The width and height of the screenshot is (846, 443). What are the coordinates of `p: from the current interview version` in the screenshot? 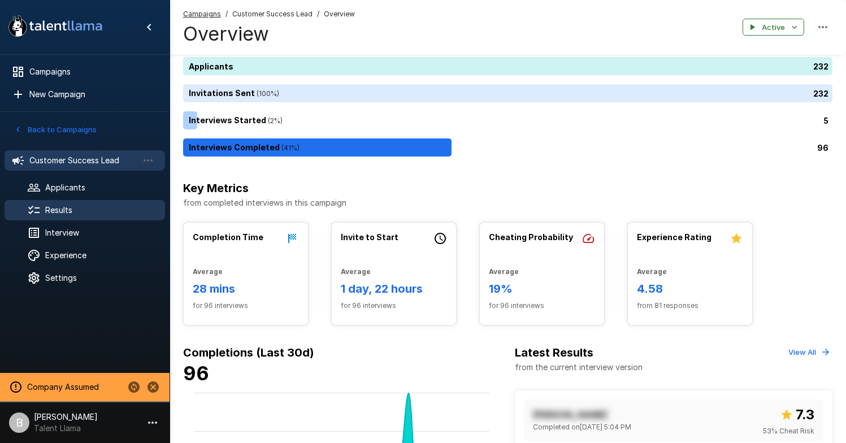 It's located at (579, 367).